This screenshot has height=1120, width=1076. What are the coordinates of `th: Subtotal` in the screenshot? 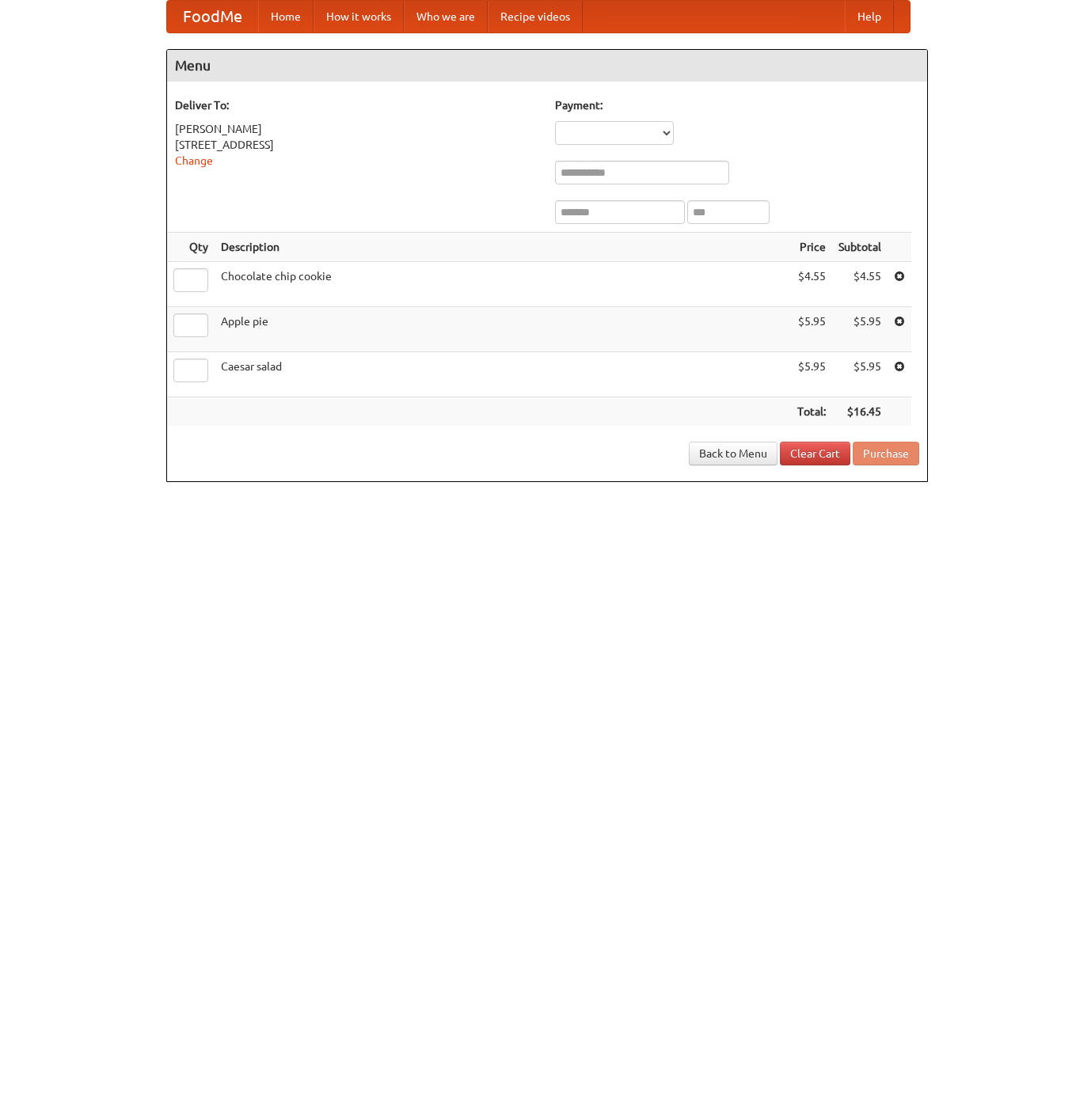 It's located at (860, 247).